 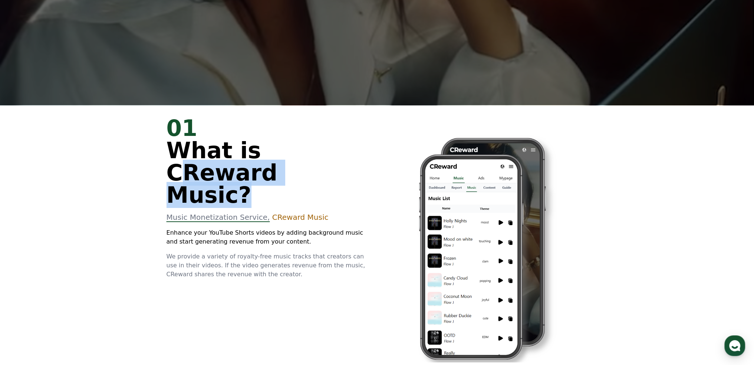 What do you see at coordinates (266, 265) in the screenshot?
I see `span: We provide a variety of royalty-free music tracks that creators can use in their videos. If the v...` at bounding box center [266, 265].